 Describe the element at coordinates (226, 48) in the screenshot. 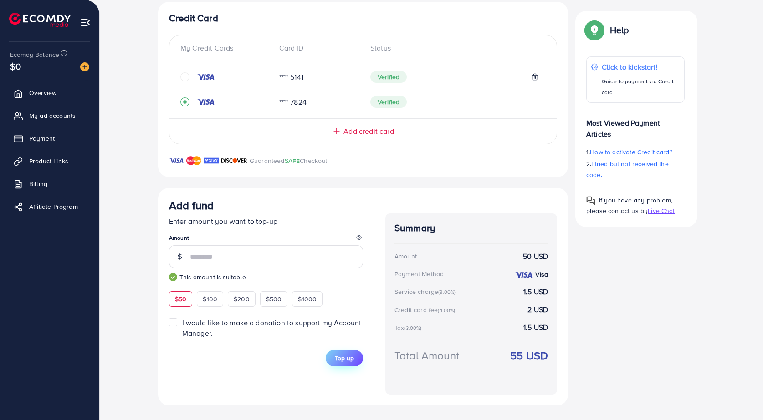

I see `div: My Credit Cards` at that location.